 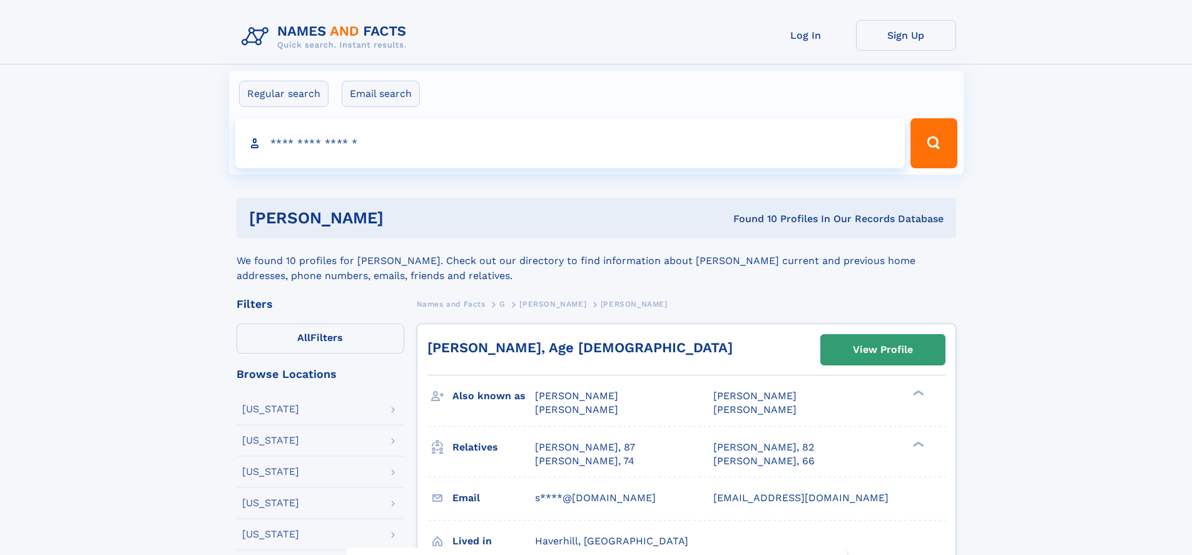 I want to click on h3: Email, so click(x=494, y=498).